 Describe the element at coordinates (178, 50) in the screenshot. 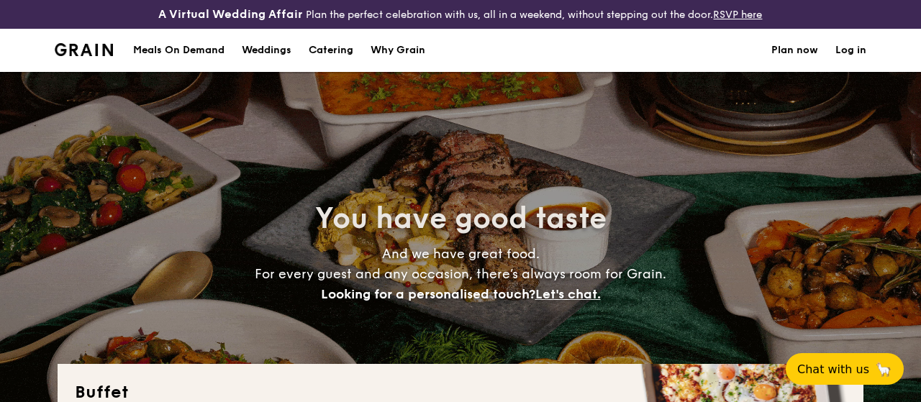

I see `div: Meals On Demand` at that location.